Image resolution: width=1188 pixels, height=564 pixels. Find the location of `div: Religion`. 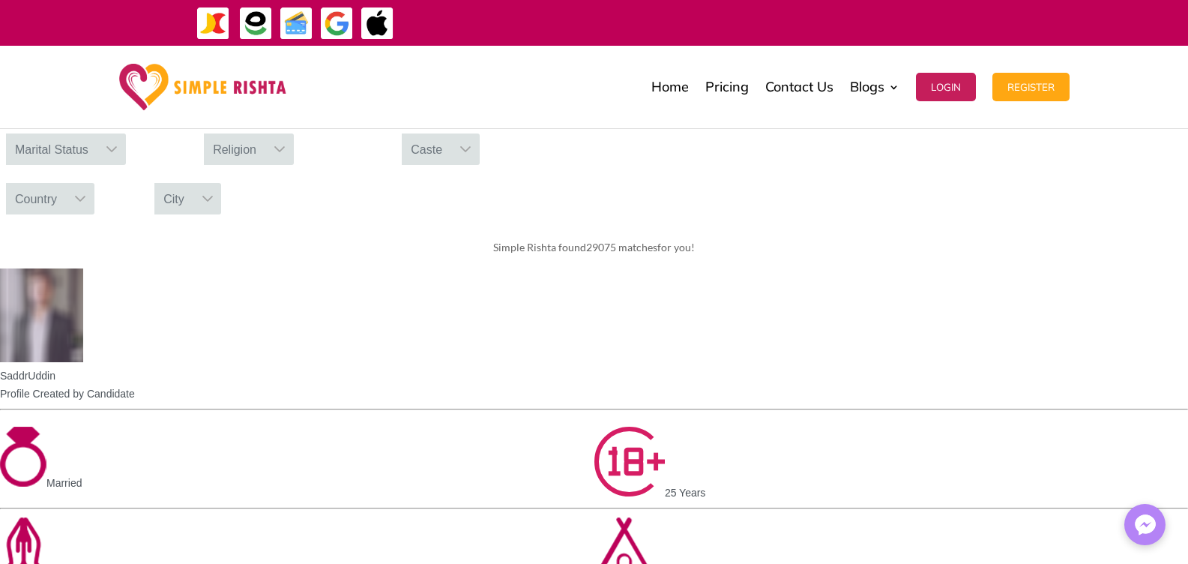

div: Religion is located at coordinates (235, 149).